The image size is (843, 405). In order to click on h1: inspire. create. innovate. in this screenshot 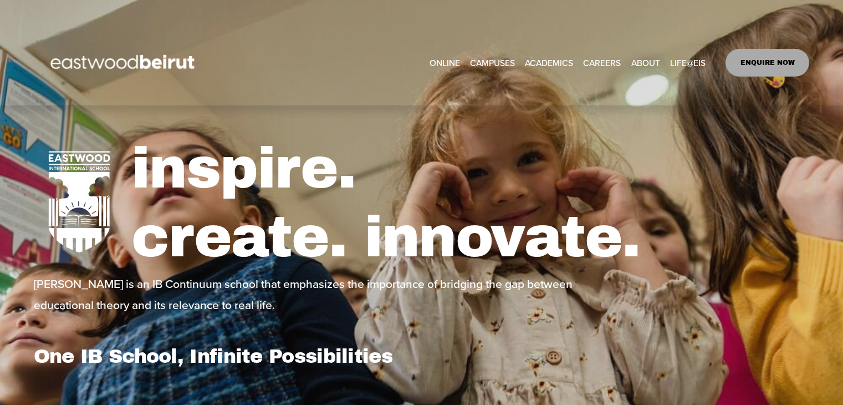, I will do `click(470, 203)`.